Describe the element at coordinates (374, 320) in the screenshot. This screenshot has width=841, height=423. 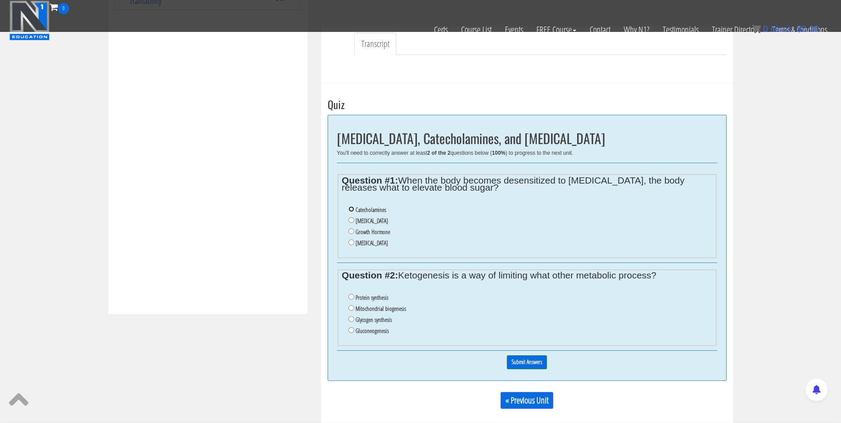
I see `label: Glycogen synthesis` at that location.